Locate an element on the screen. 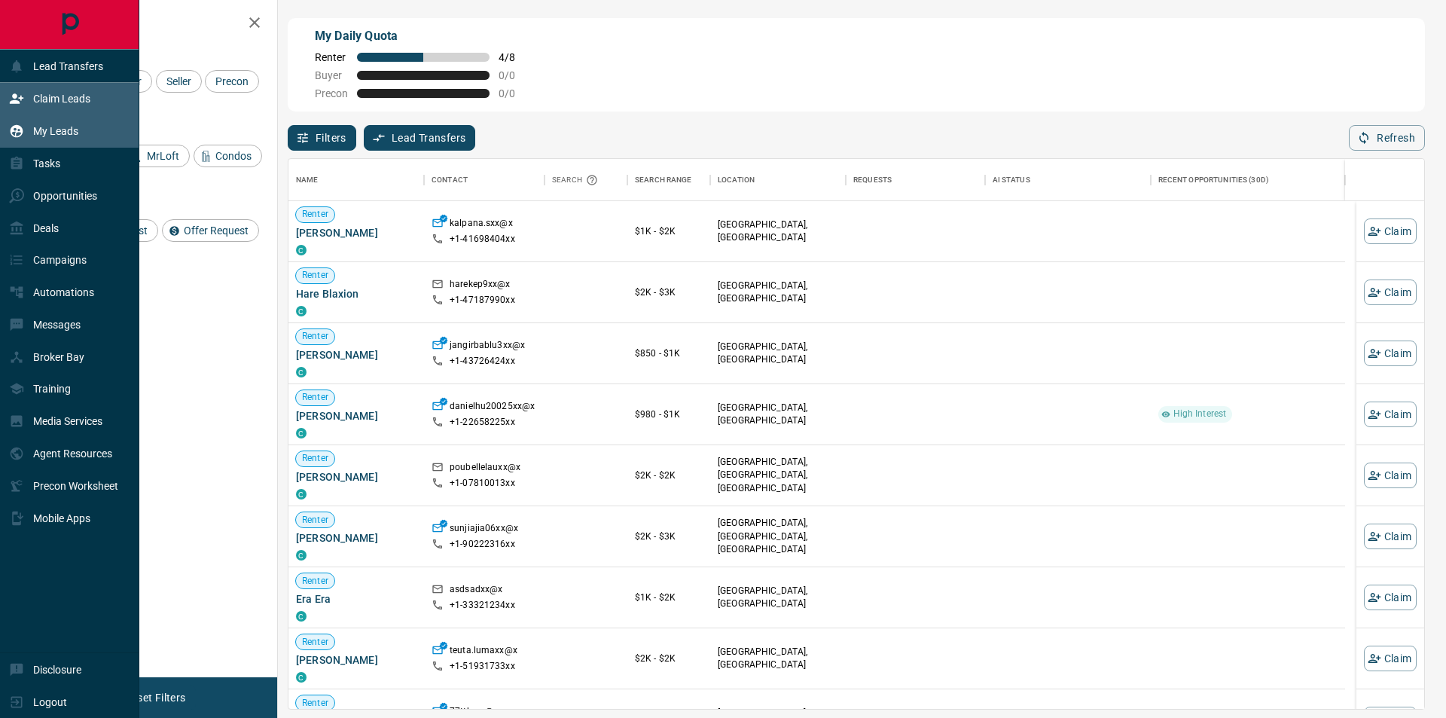 This screenshot has height=718, width=1446. p: harekep9xx@x is located at coordinates (480, 285).